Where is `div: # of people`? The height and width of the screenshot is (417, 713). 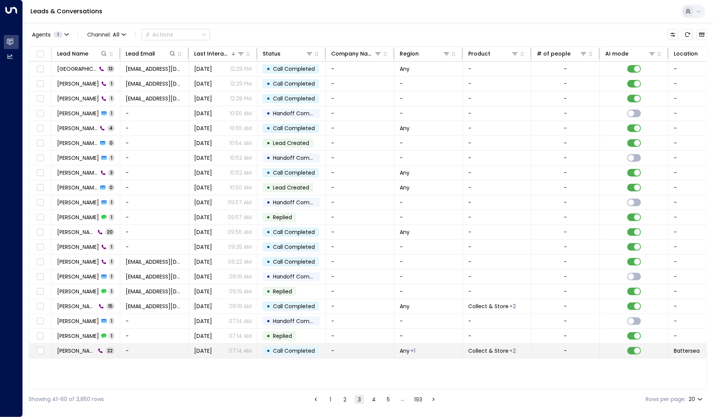
div: # of people is located at coordinates (553, 54).